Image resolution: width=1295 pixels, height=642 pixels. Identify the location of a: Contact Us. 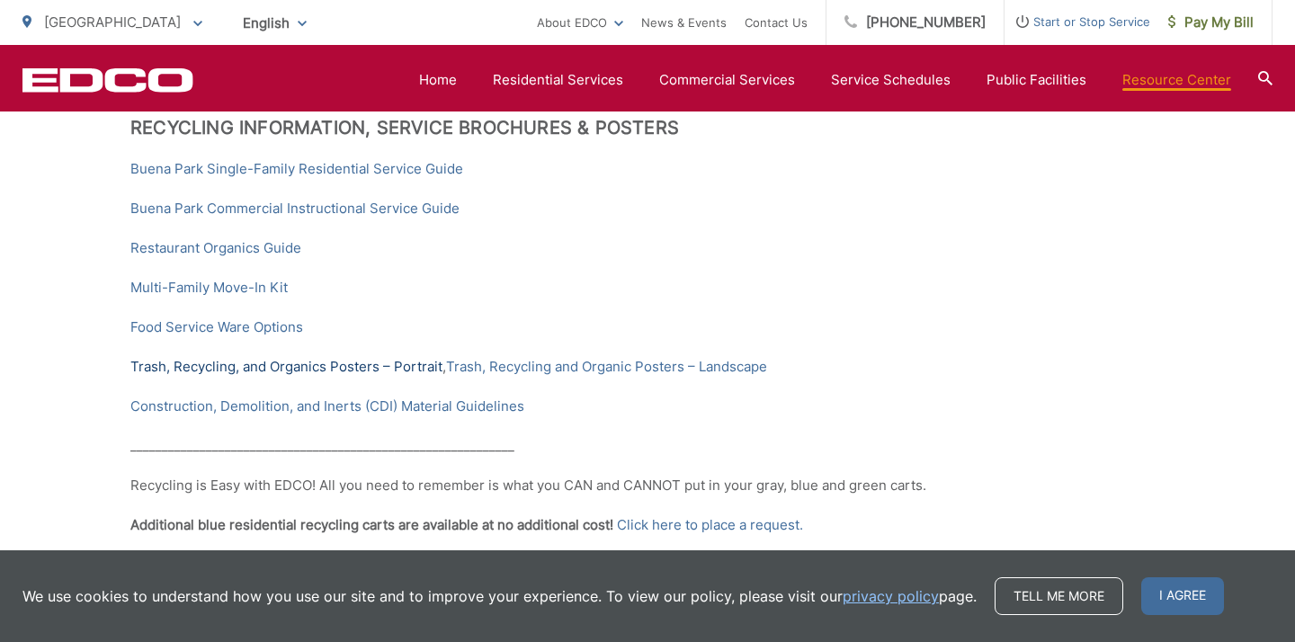
(776, 22).